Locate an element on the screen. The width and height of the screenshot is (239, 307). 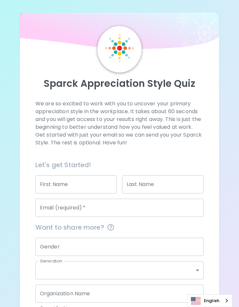
svg: This information is completely confidential and only used for aggregated appreciation studies at ... is located at coordinates (111, 227).